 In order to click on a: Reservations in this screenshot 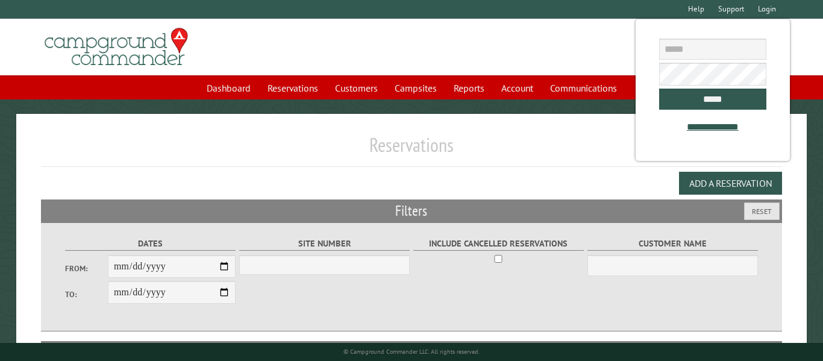, I will do `click(293, 88)`.